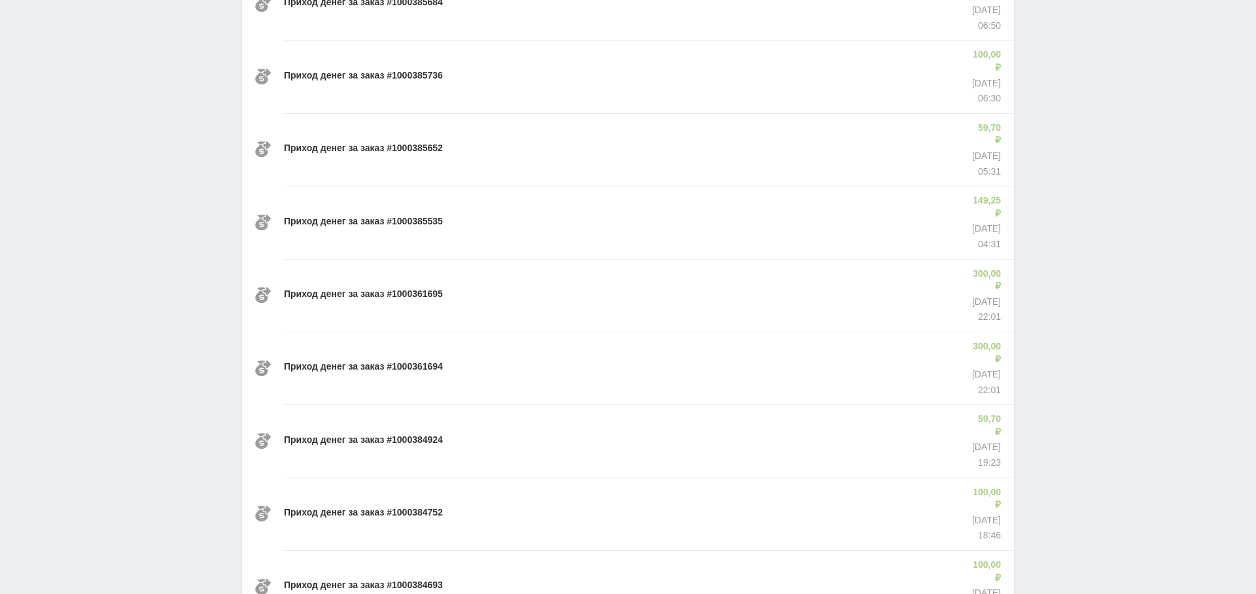 Image resolution: width=1256 pixels, height=594 pixels. What do you see at coordinates (987, 172) in the screenshot?
I see `p: 05:31` at bounding box center [987, 172].